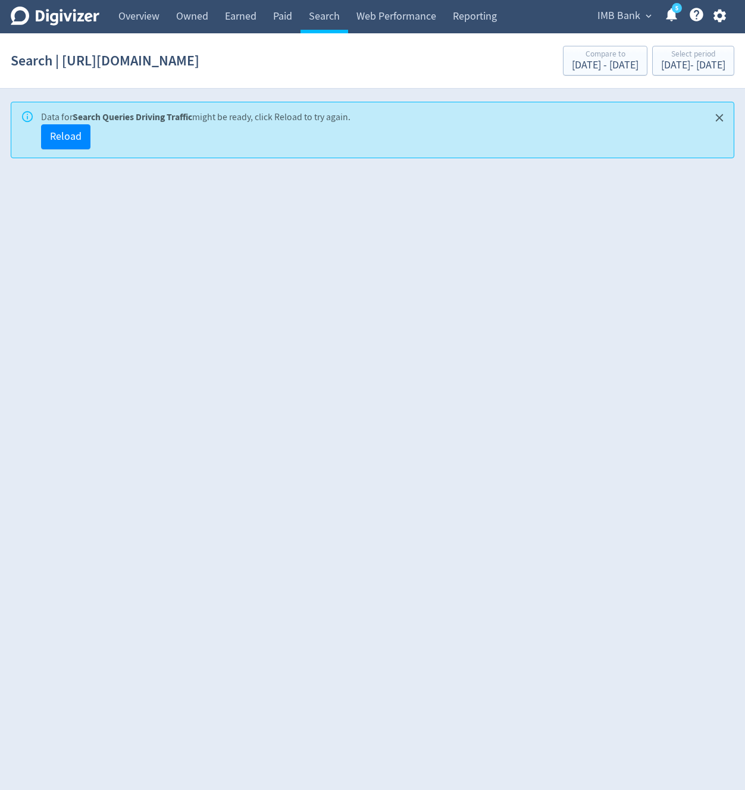 This screenshot has height=790, width=745. Describe the element at coordinates (649, 16) in the screenshot. I see `span: expand_more` at that location.